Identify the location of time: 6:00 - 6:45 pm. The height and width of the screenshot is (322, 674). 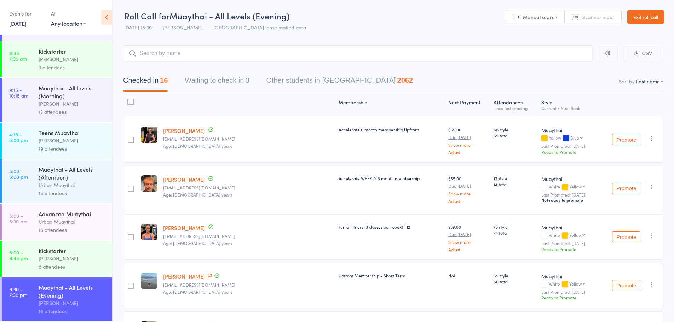
(18, 255).